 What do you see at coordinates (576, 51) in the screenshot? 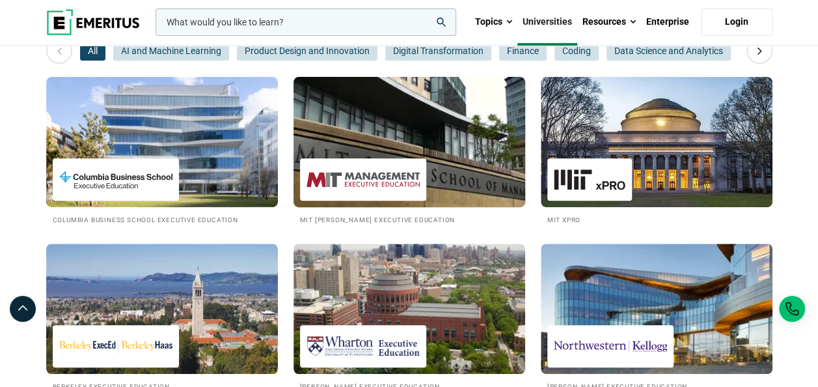
I see `button: Coding` at bounding box center [576, 51].